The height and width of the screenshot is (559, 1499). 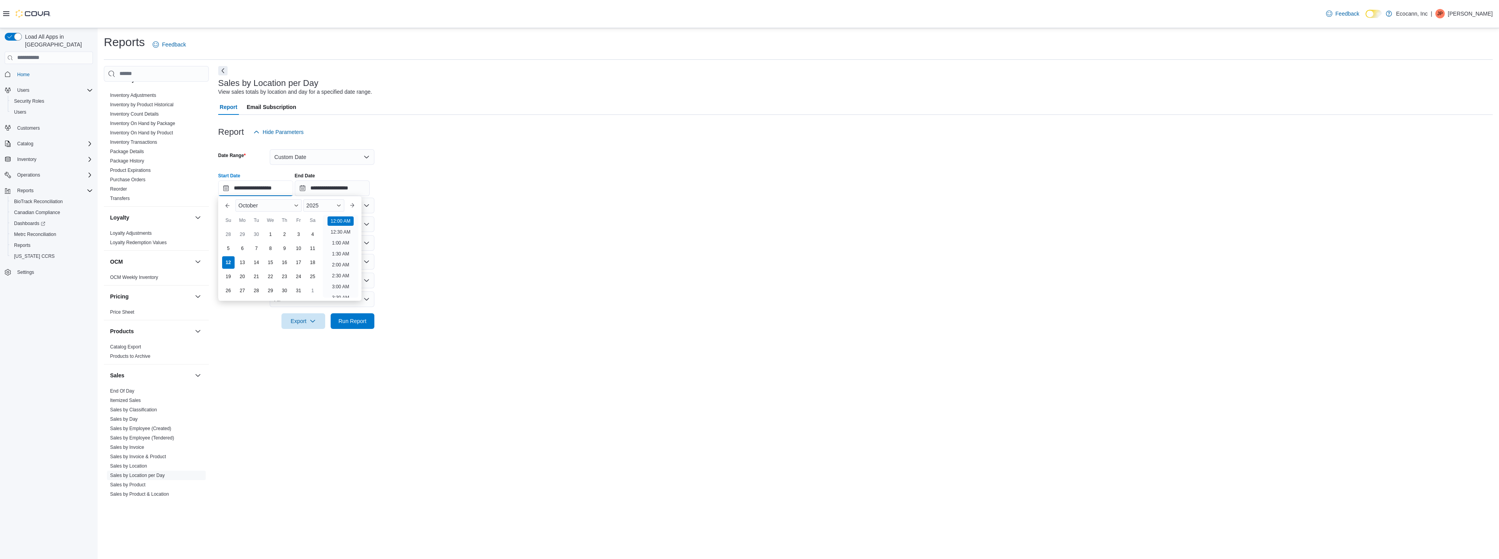 What do you see at coordinates (324, 205) in the screenshot?
I see `div: Button. Open the year selector. 2025 is currently selected.` at bounding box center [324, 205].